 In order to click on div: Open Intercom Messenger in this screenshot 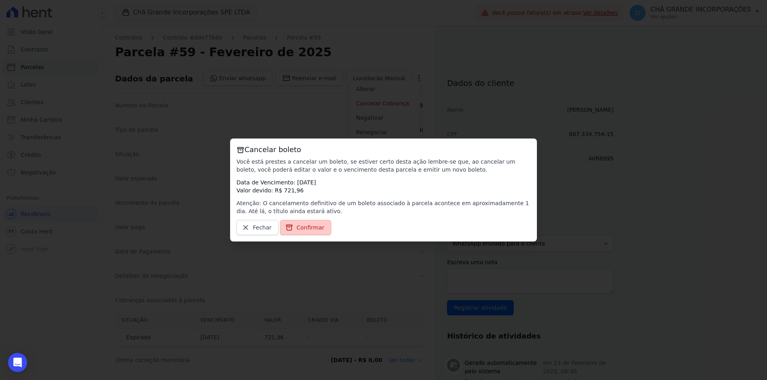, I will do `click(18, 363)`.